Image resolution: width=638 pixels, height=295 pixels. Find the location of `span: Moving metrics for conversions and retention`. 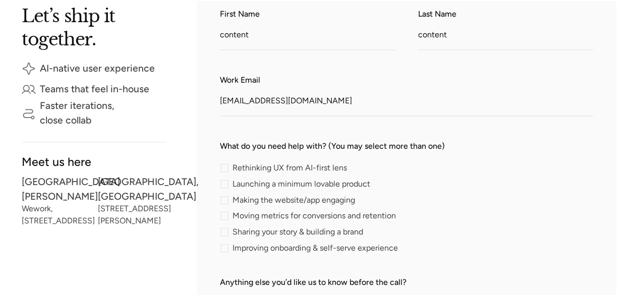

span: Moving metrics for conversions and retention is located at coordinates (314, 216).